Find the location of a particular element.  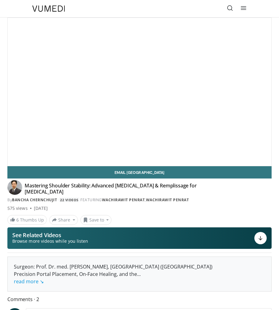

button: Share is located at coordinates (63, 220).